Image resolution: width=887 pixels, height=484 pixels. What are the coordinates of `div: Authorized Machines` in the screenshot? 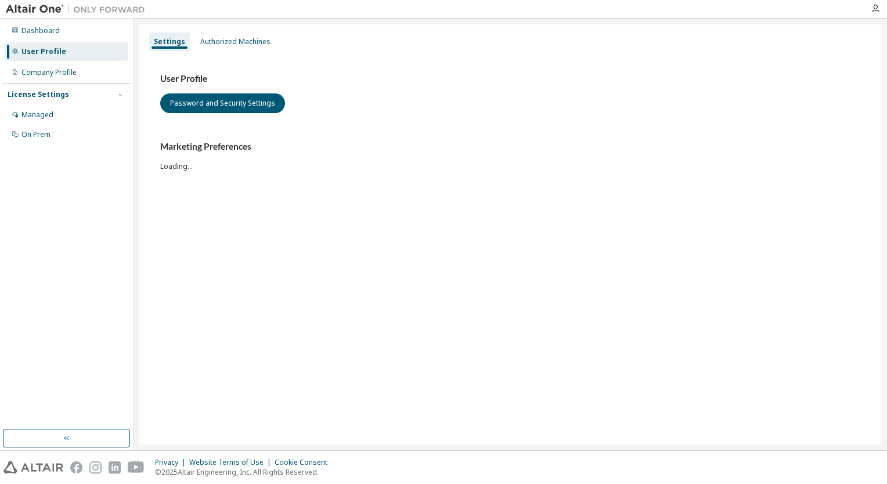 It's located at (235, 42).